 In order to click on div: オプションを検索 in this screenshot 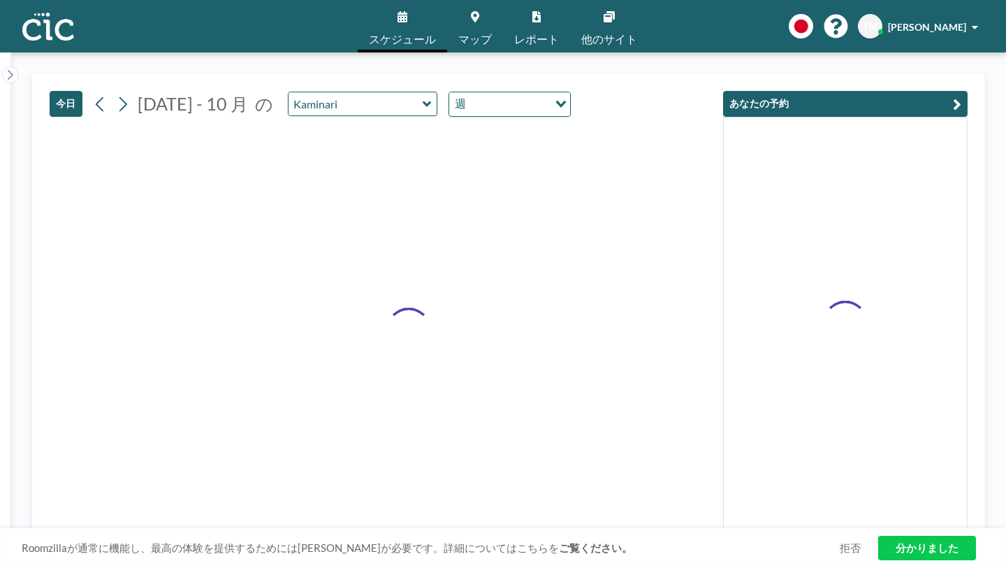, I will do `click(510, 104)`.